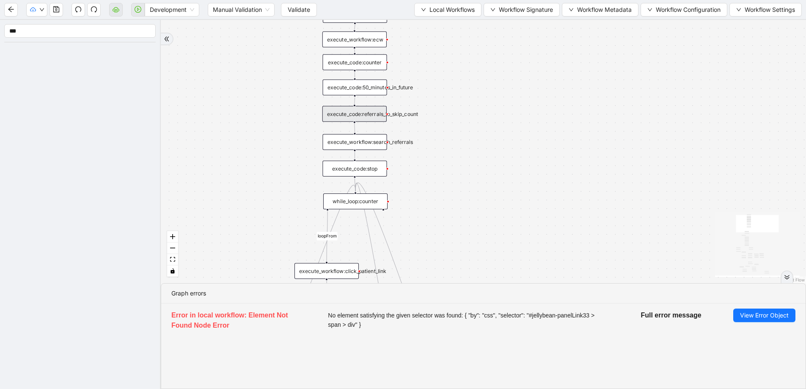 Image resolution: width=806 pixels, height=389 pixels. I want to click on span: View Error Object, so click(764, 315).